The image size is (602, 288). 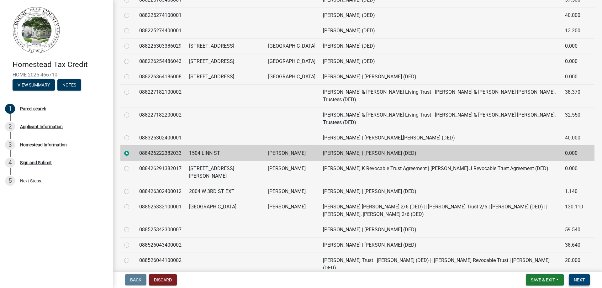 What do you see at coordinates (36, 163) in the screenshot?
I see `div: Sign and Submit` at bounding box center [36, 163].